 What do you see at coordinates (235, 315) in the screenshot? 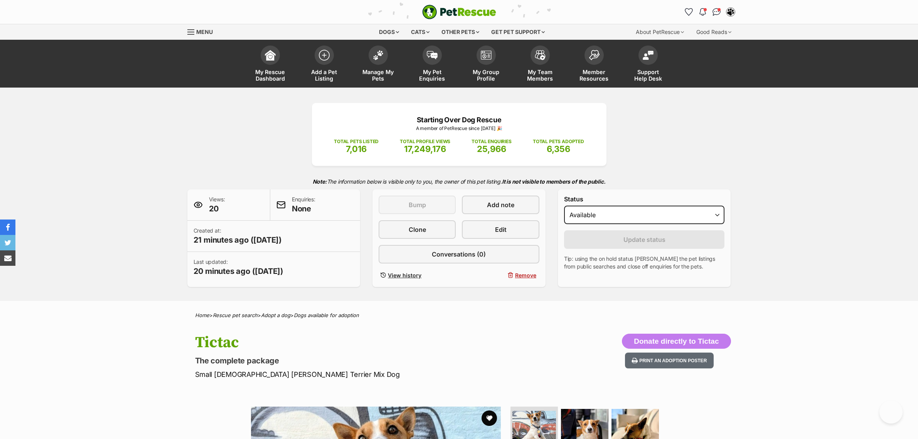
I see `a: Rescue pet search` at bounding box center [235, 315].